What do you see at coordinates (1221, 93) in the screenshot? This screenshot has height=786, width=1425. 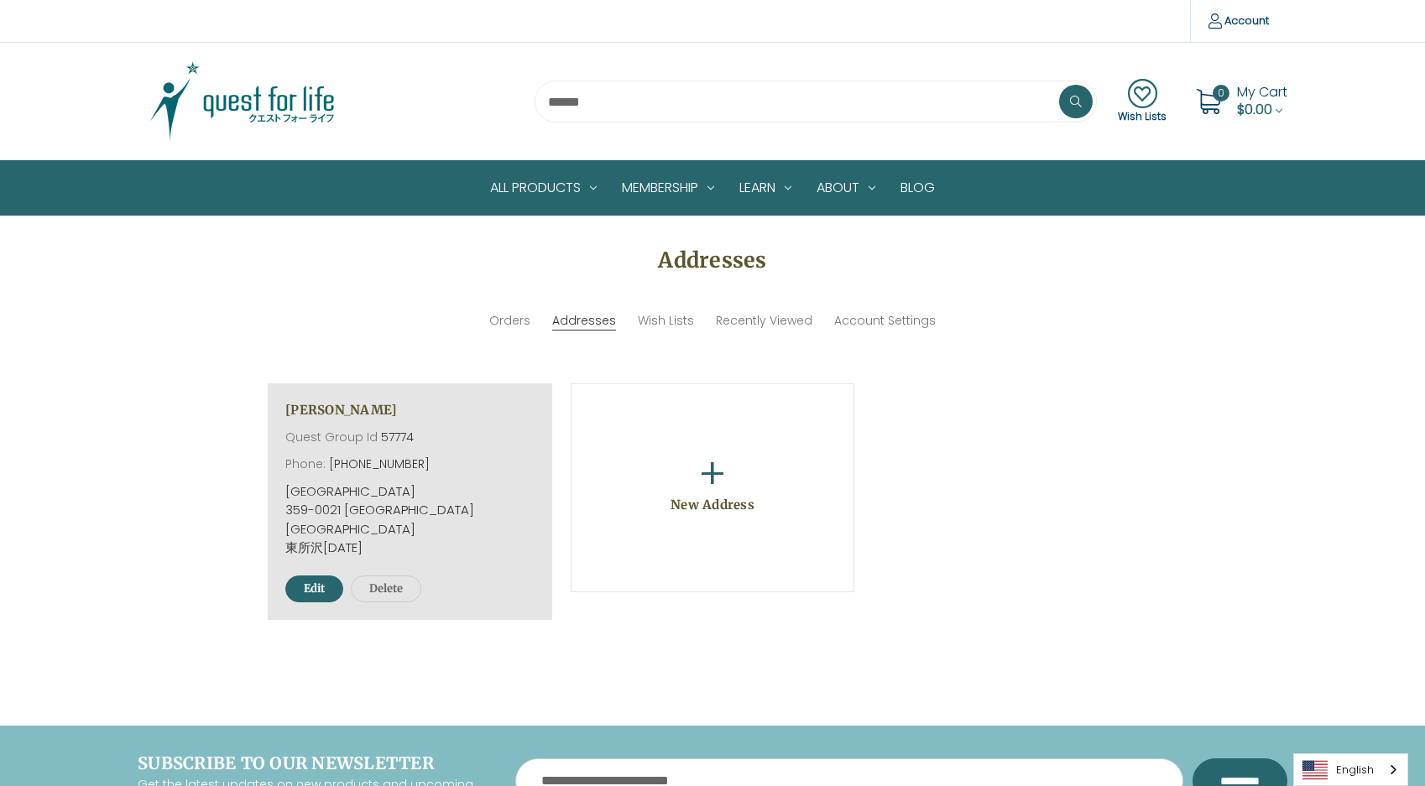 I see `span: 0` at bounding box center [1221, 93].